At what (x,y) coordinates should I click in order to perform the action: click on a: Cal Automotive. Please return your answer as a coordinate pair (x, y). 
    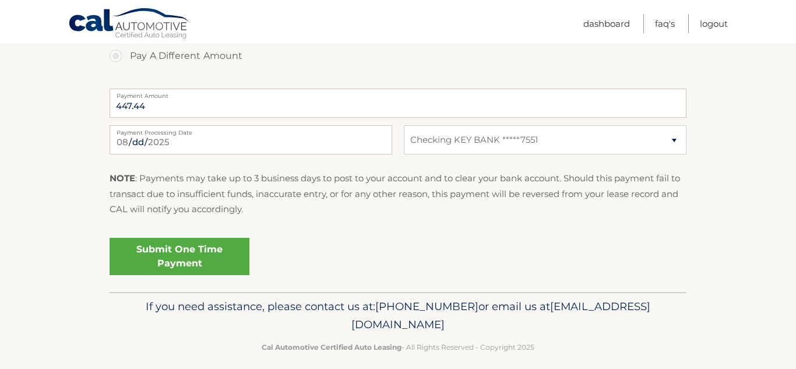
    Looking at the image, I should click on (129, 24).